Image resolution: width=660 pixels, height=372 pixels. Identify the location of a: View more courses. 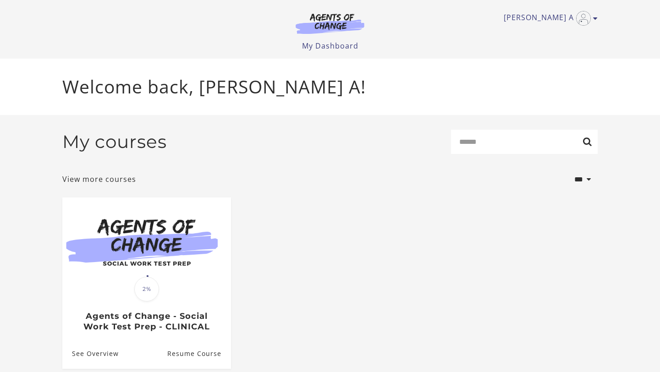
(99, 179).